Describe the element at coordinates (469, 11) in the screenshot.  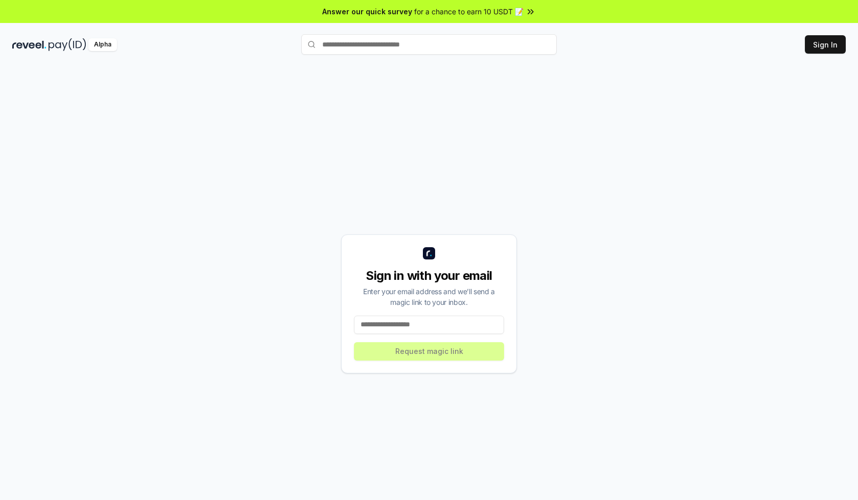
I see `span: for a chance to earn 10 USDT 📝` at that location.